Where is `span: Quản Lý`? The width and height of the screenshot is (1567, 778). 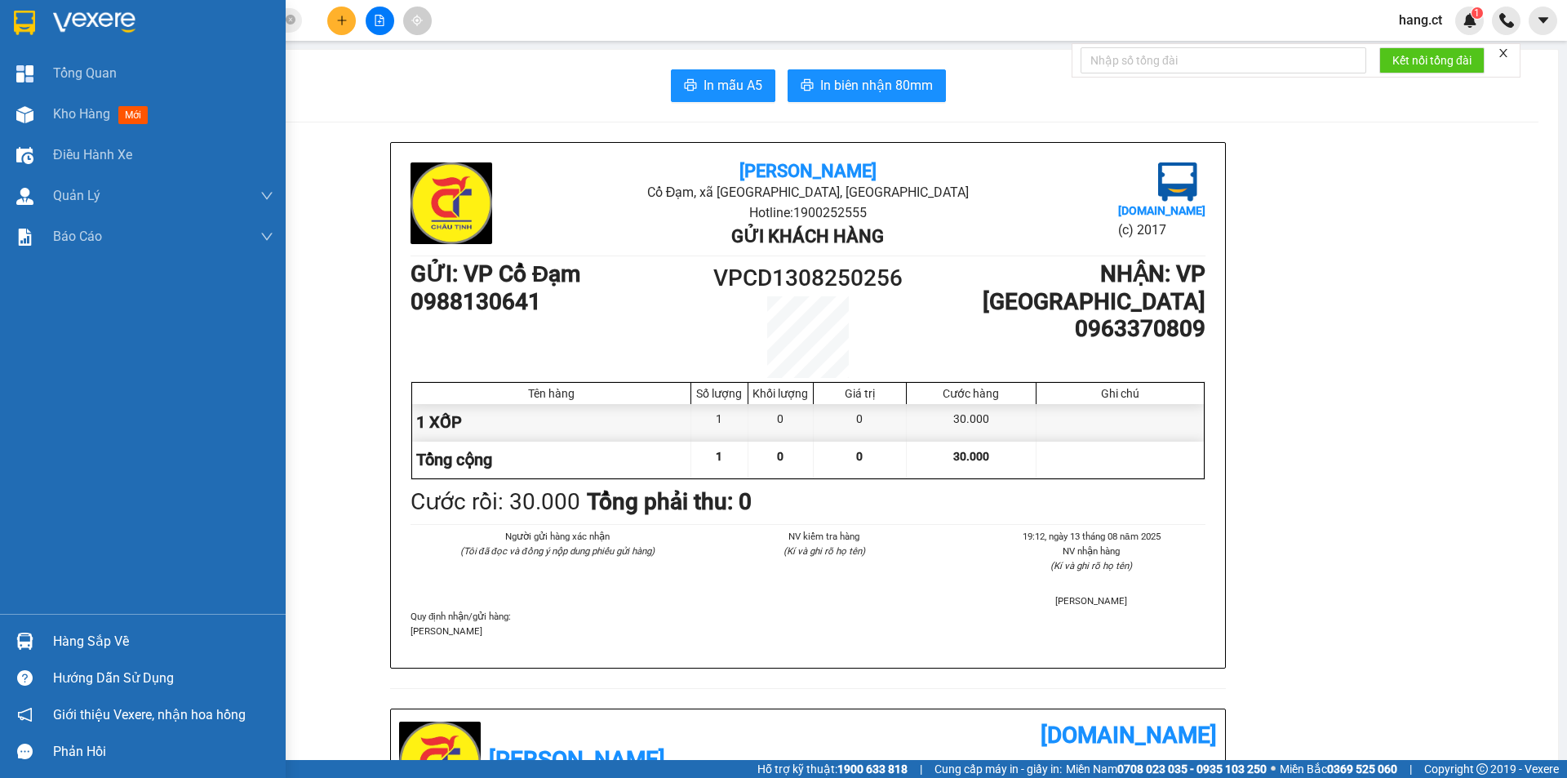 span: Quản Lý is located at coordinates (77, 195).